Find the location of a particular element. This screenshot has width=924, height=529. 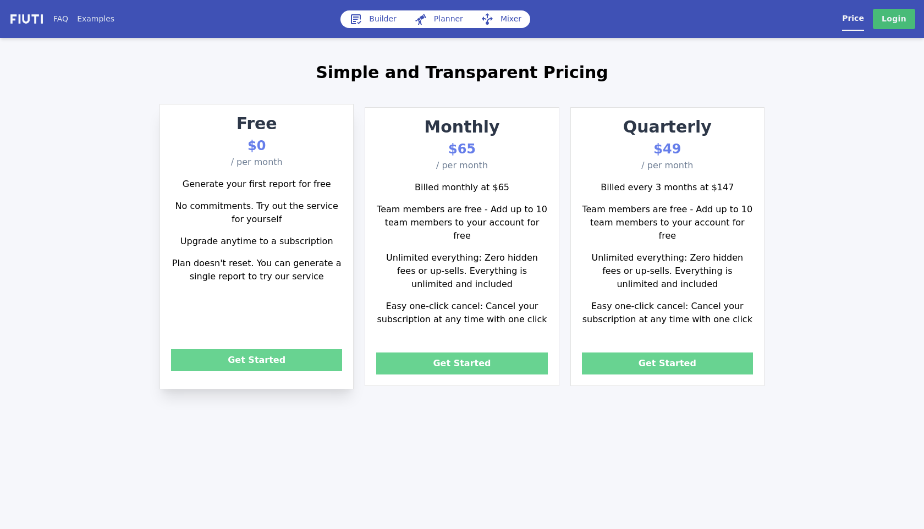

a: FAQ is located at coordinates (60, 19).